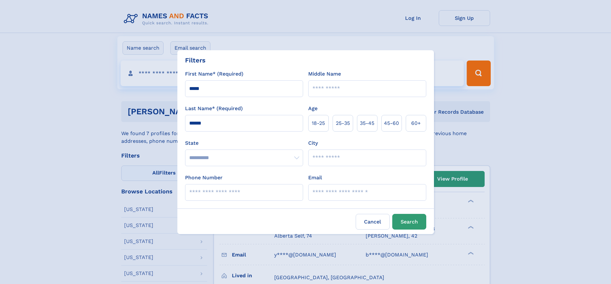  What do you see at coordinates (315, 178) in the screenshot?
I see `label: Email` at bounding box center [315, 178].